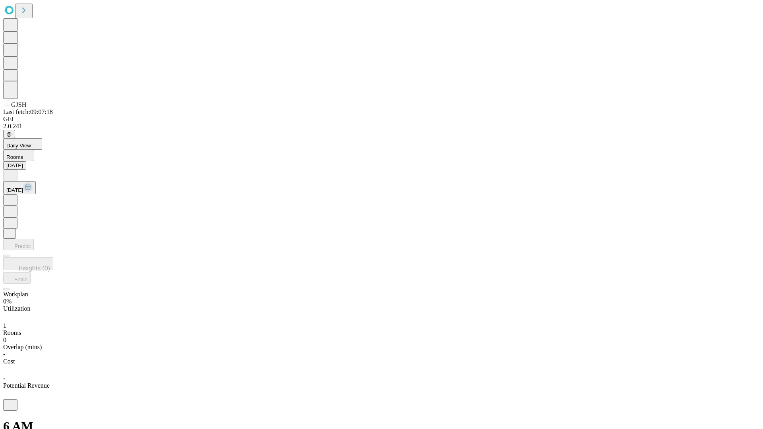 Image resolution: width=763 pixels, height=429 pixels. Describe the element at coordinates (22, 347) in the screenshot. I see `span: Overlap (mins)` at that location.